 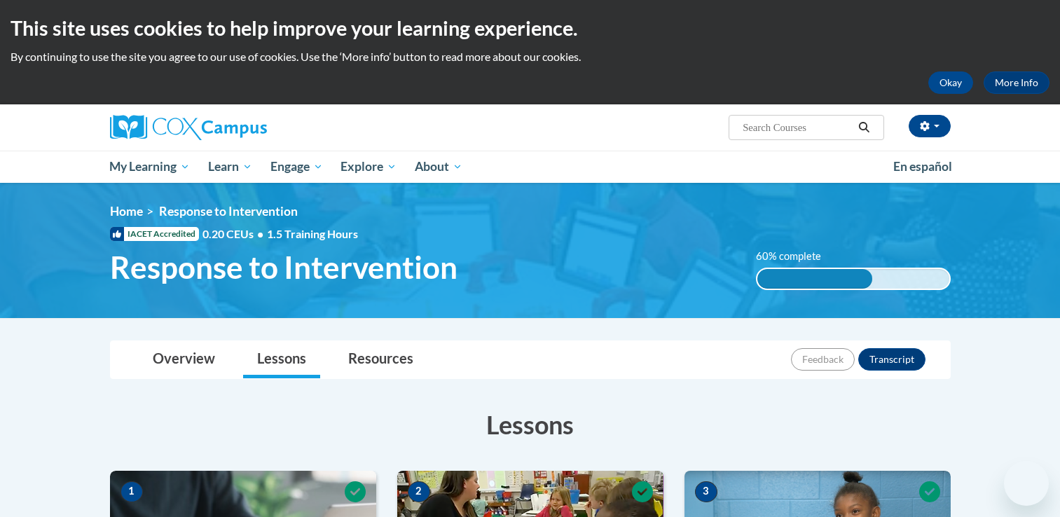 I want to click on a: About, so click(x=439, y=167).